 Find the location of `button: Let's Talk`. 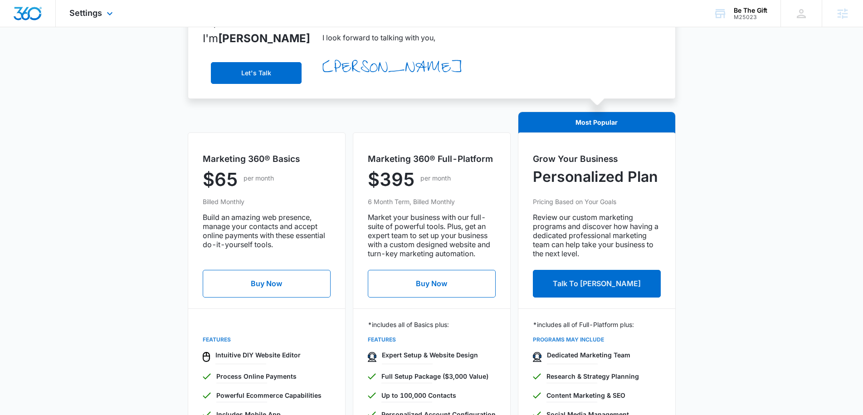

button: Let's Talk is located at coordinates (256, 73).